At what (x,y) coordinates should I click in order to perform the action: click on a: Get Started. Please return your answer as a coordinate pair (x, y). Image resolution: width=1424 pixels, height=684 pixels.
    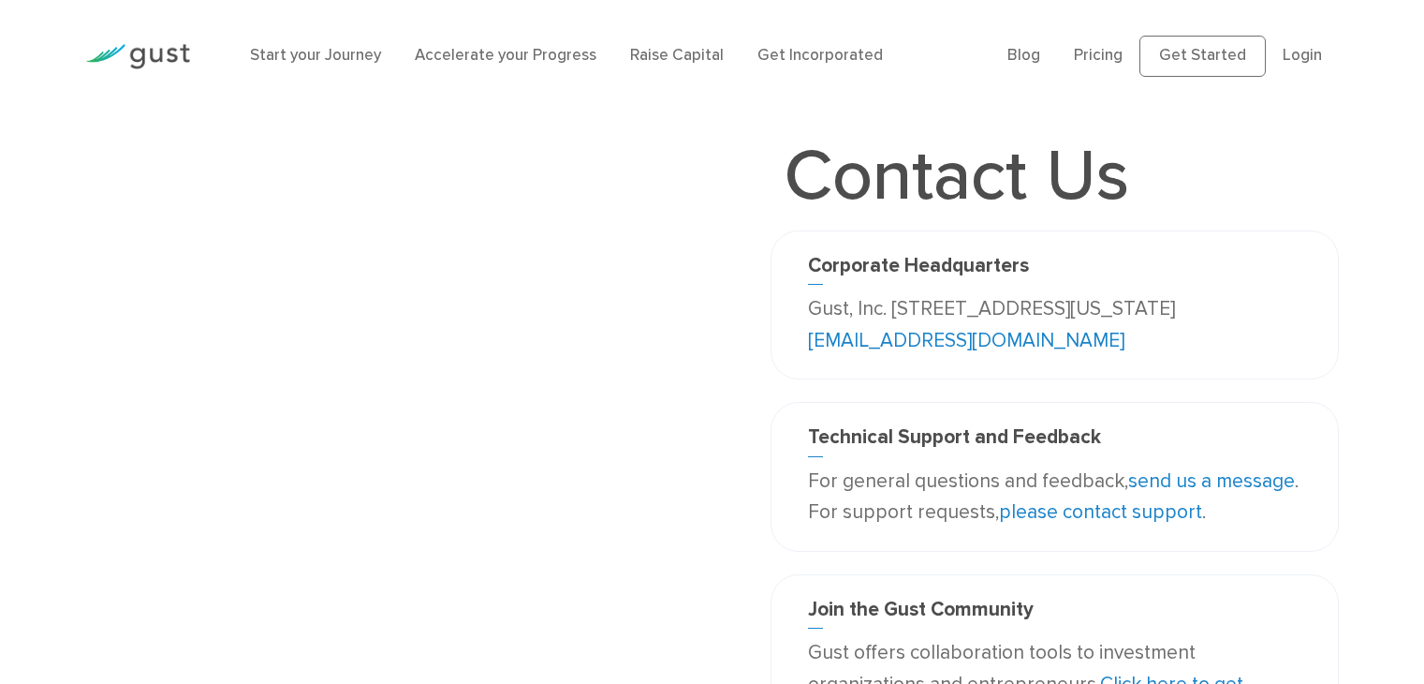
    Looking at the image, I should click on (1202, 56).